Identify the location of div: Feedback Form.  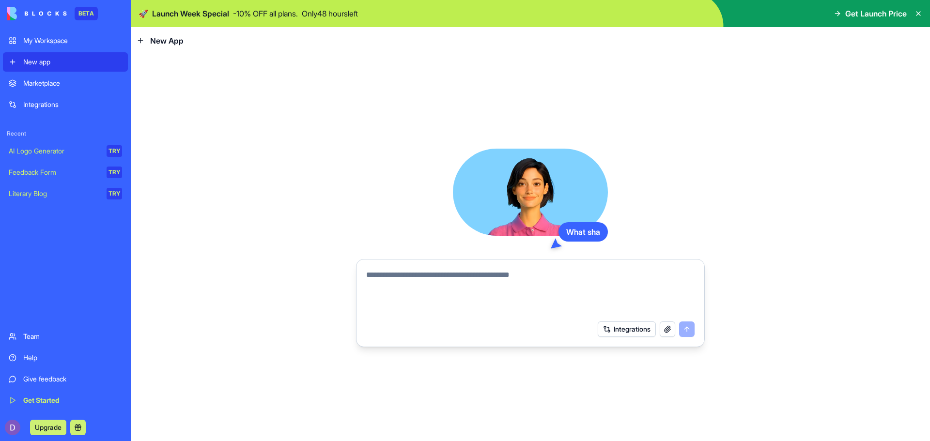
(54, 172).